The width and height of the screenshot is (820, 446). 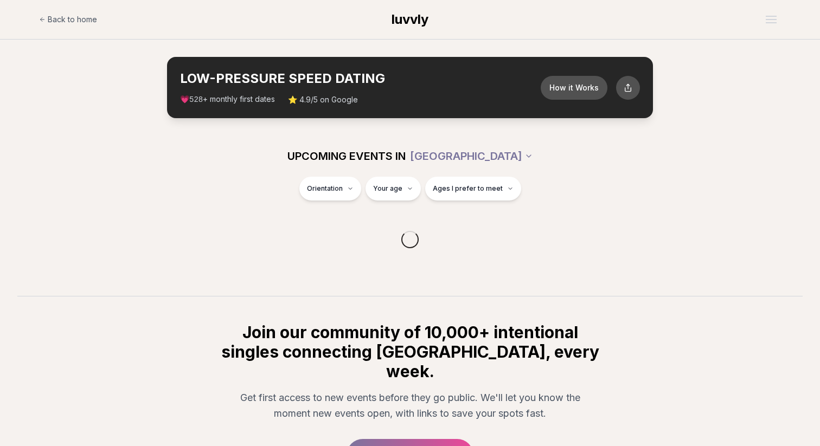 I want to click on button: Orientation, so click(x=330, y=189).